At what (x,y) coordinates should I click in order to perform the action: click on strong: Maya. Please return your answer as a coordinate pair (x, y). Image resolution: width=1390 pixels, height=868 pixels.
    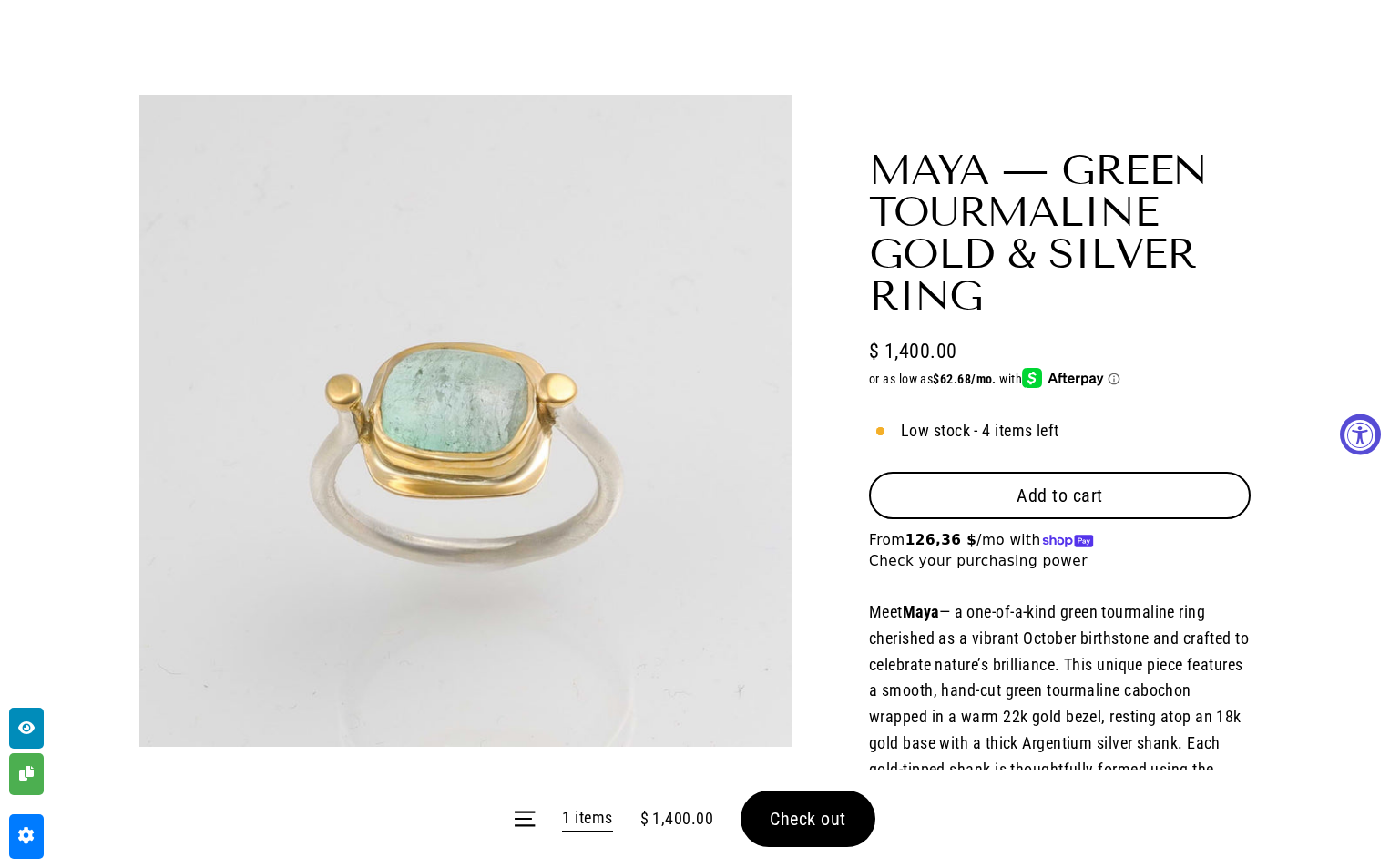
    Looking at the image, I should click on (920, 611).